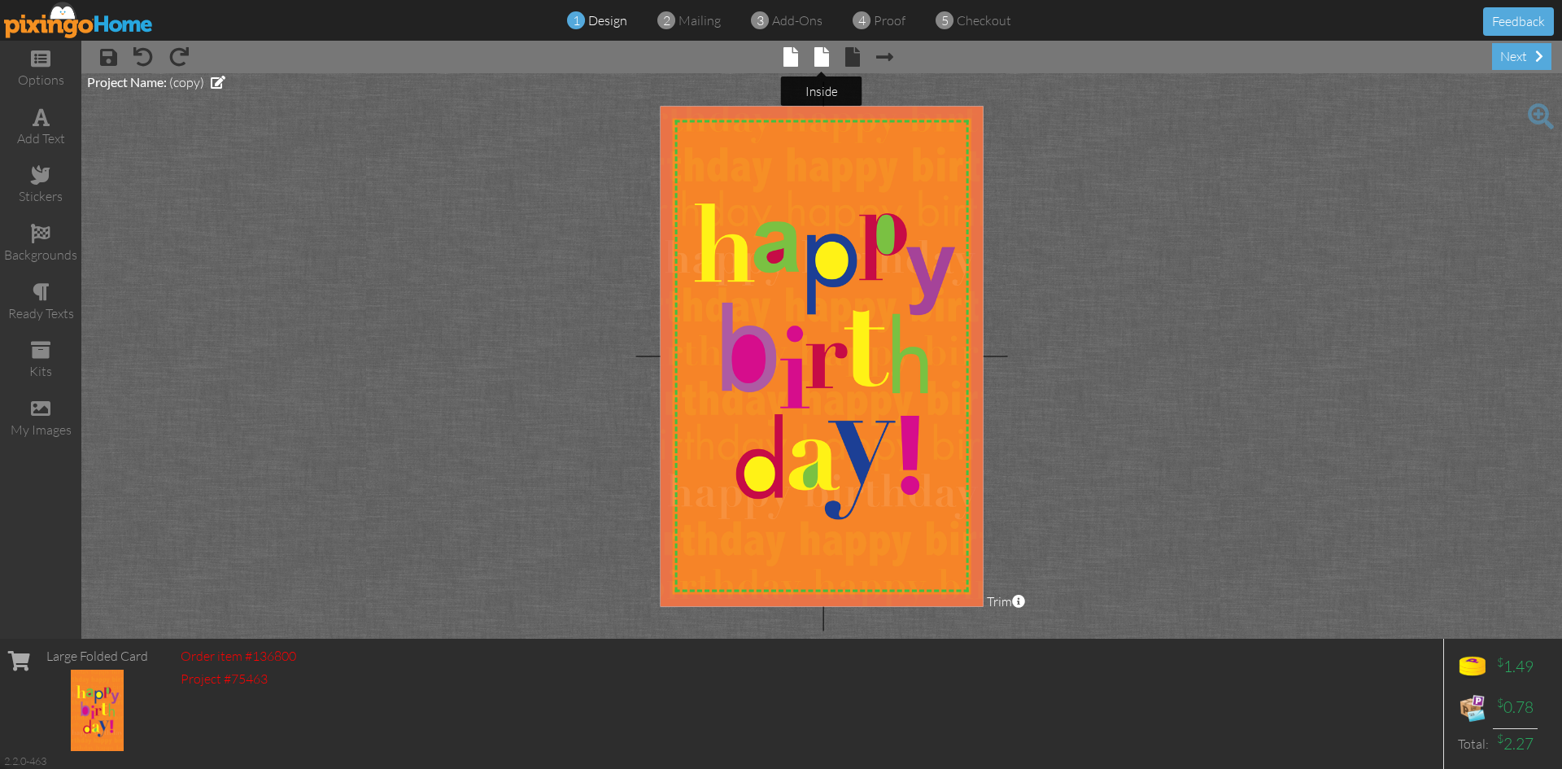 The height and width of the screenshot is (769, 1562). What do you see at coordinates (760, 20) in the screenshot?
I see `span: 3` at bounding box center [760, 20].